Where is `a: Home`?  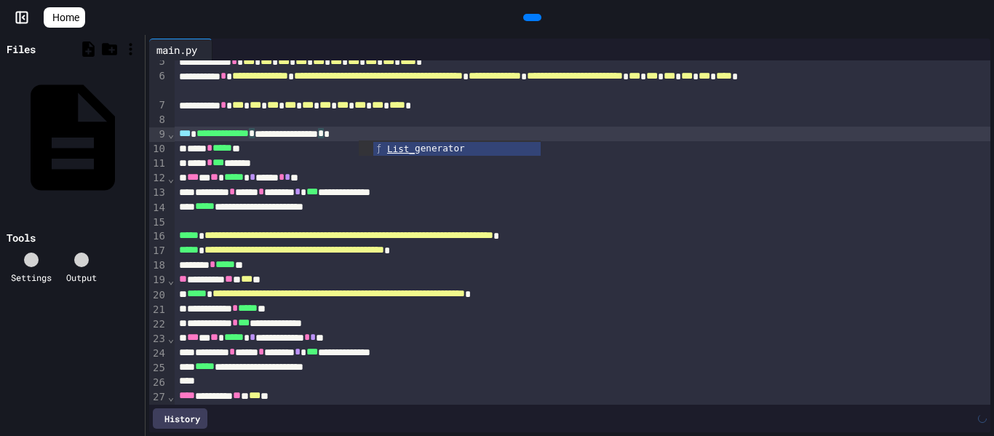 a: Home is located at coordinates (64, 17).